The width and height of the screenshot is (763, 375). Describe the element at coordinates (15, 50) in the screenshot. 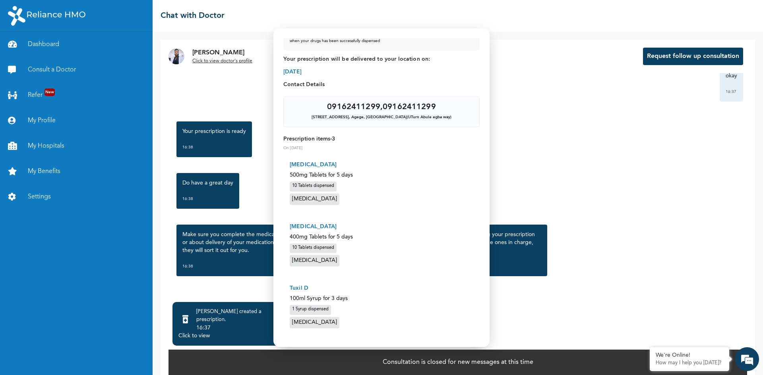

I see `div: Navigation go back` at that location.